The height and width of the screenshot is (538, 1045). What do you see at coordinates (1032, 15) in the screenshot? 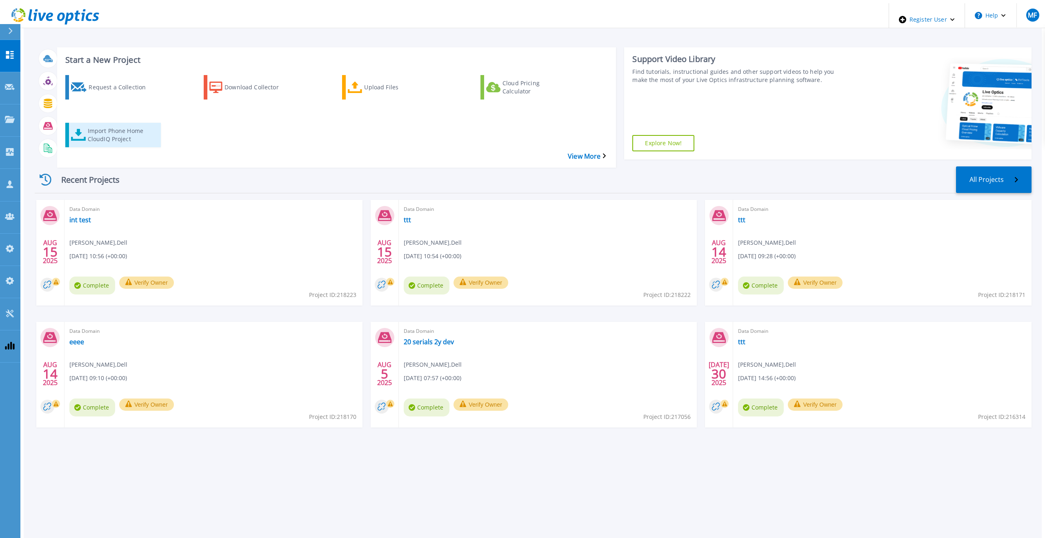
I see `span: MF` at bounding box center [1032, 15].